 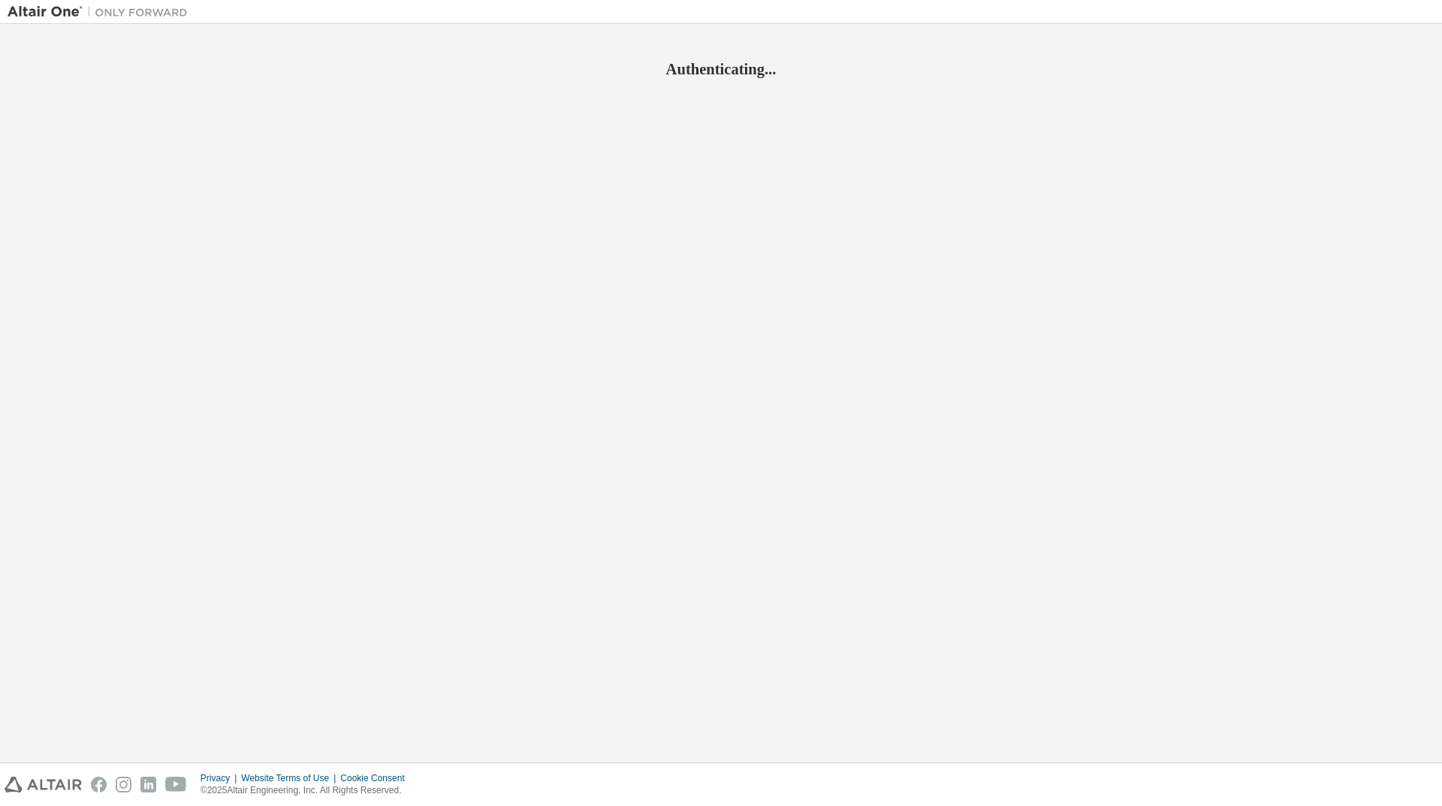 What do you see at coordinates (176, 784) in the screenshot?
I see `img: youtube.svg` at bounding box center [176, 784].